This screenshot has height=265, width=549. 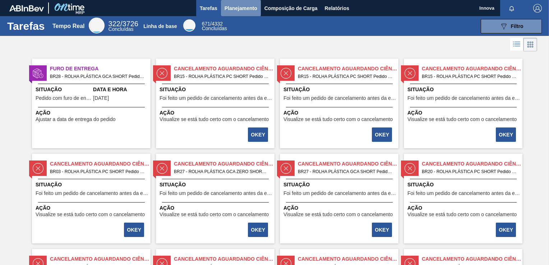 I want to click on div: Completar tarefa: 29686630, so click(x=382, y=230).